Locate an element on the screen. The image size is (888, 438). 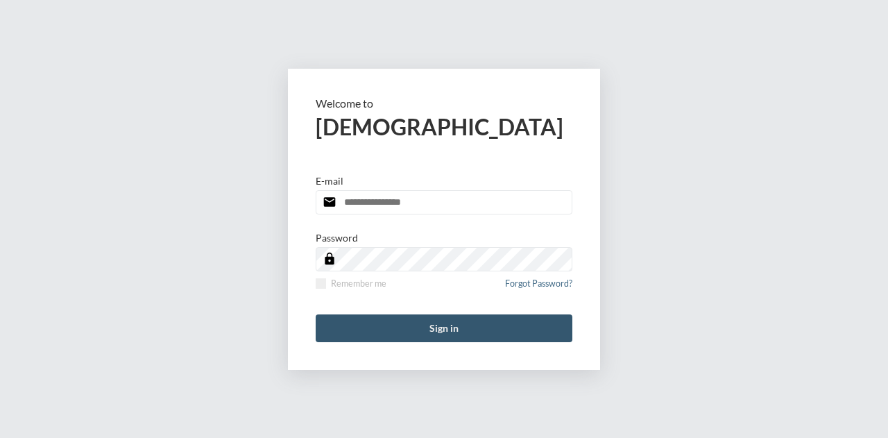
label: Remember me is located at coordinates (351, 283).